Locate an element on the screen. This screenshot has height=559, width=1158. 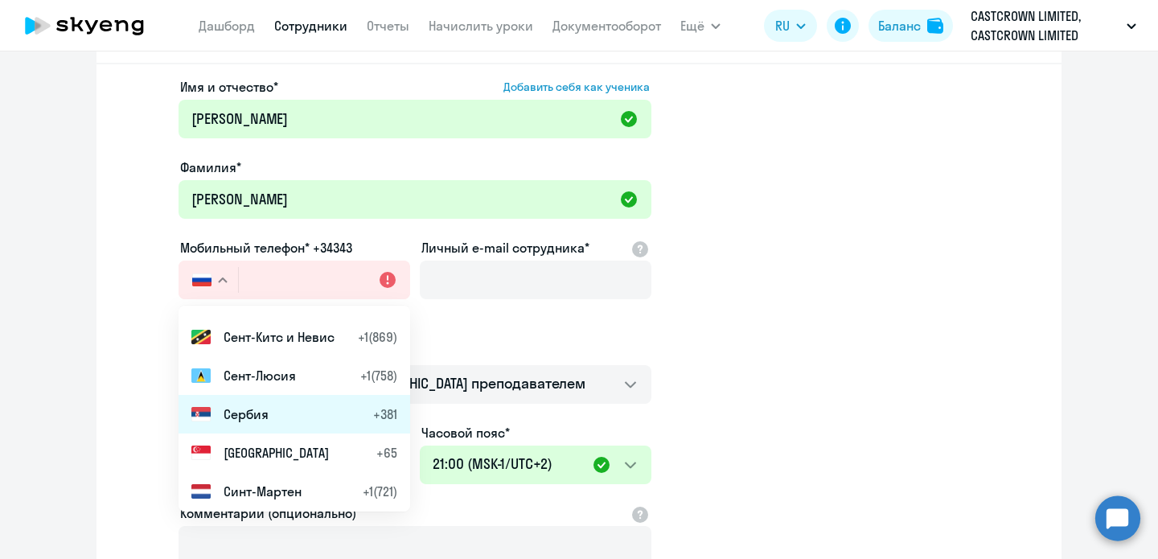
button: Ещё is located at coordinates (700, 26).